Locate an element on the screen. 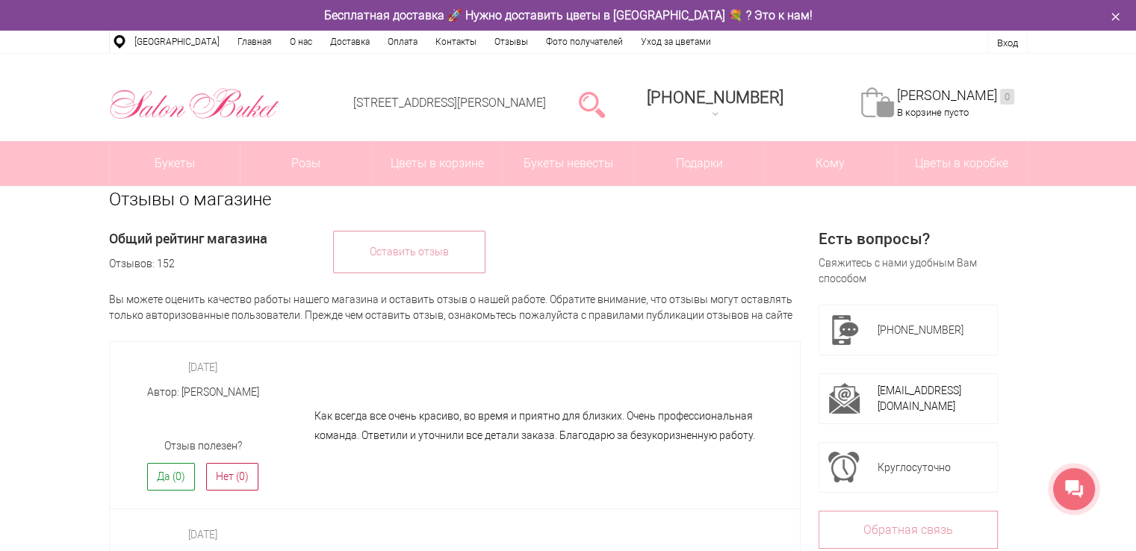  a: Да (0) is located at coordinates (171, 476).